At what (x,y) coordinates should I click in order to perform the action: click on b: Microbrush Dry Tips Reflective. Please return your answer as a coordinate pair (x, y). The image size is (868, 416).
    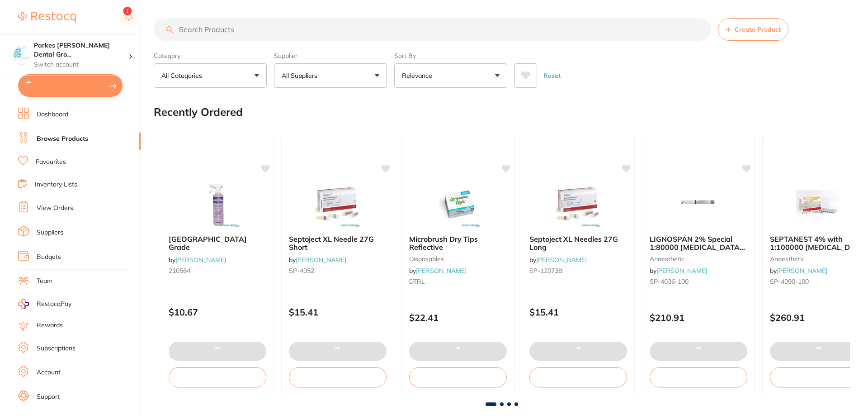
    Looking at the image, I should click on (458, 243).